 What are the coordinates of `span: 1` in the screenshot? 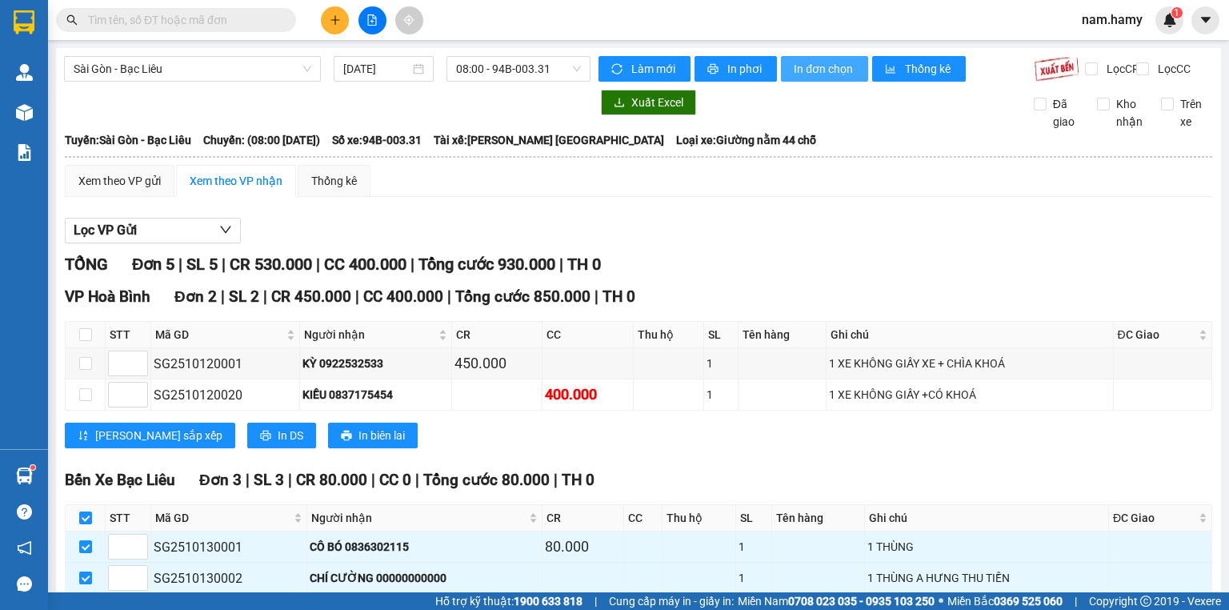 It's located at (1176, 13).